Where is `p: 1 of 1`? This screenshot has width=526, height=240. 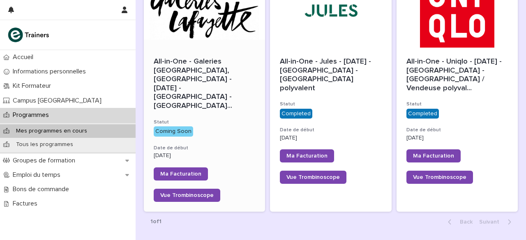 p: 1 of 1 is located at coordinates (156, 222).